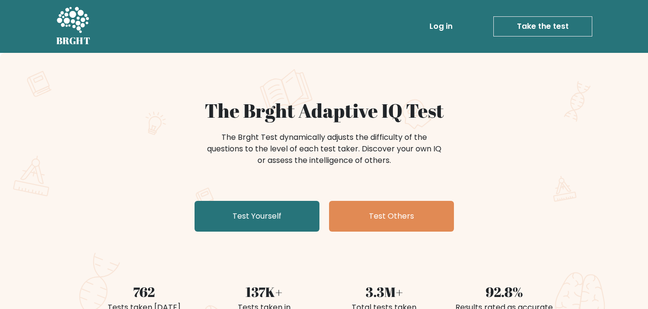 The height and width of the screenshot is (309, 648). I want to click on h1: The Brght Adaptive IQ Test, so click(324, 110).